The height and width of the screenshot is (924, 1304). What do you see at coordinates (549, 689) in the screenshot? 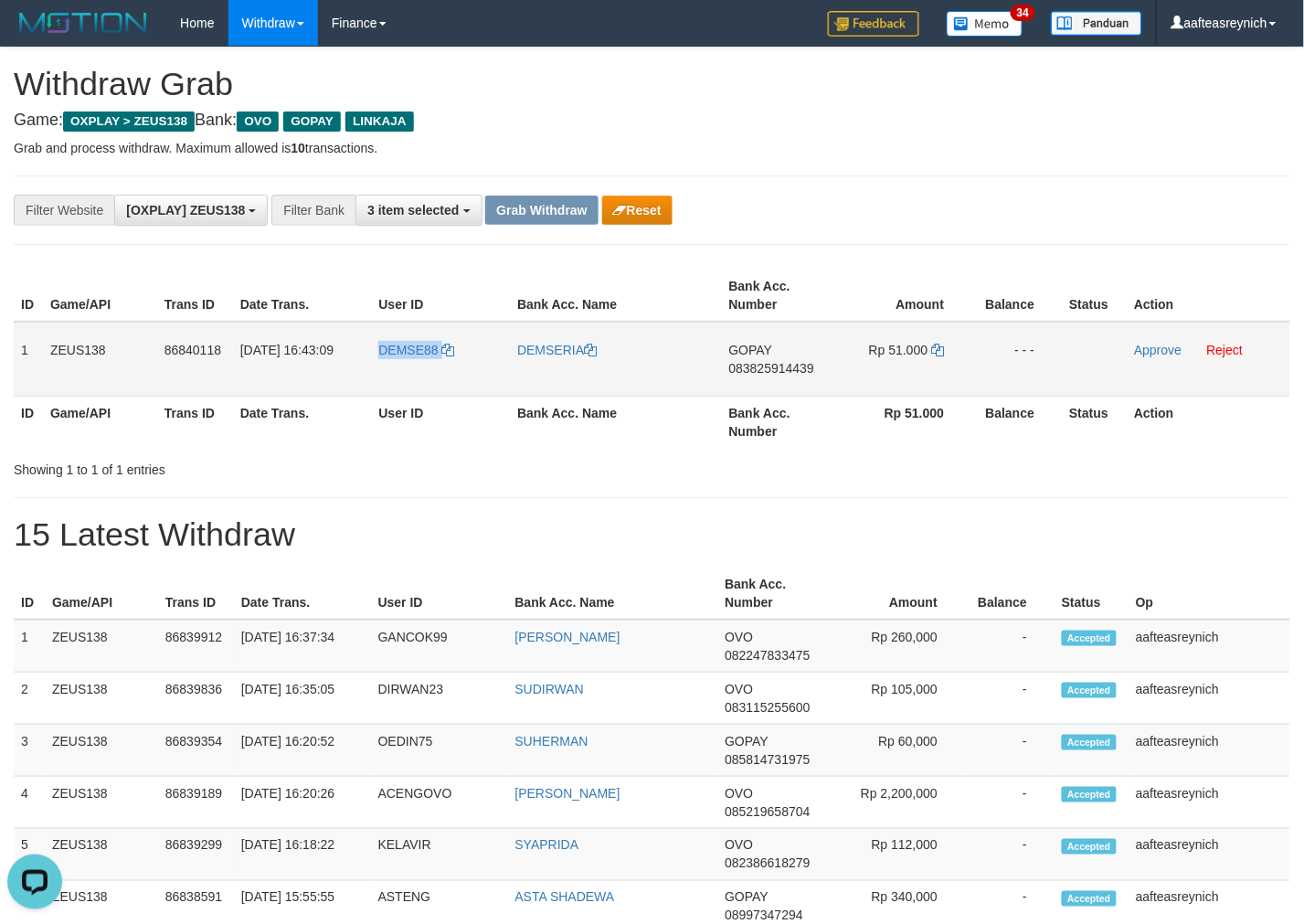
I see `a: SUDIRWAN` at bounding box center [549, 689].